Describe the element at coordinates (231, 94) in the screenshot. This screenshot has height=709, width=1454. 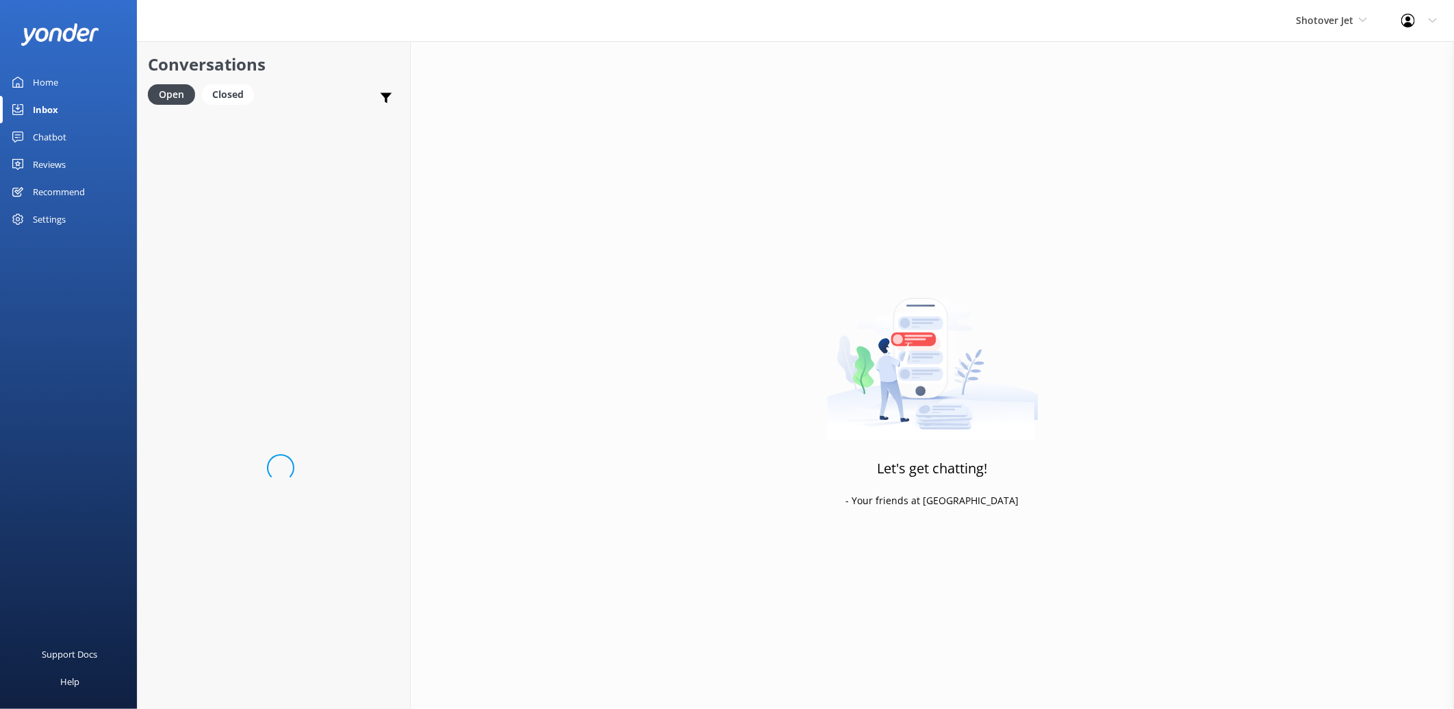
I see `a: Closed` at that location.